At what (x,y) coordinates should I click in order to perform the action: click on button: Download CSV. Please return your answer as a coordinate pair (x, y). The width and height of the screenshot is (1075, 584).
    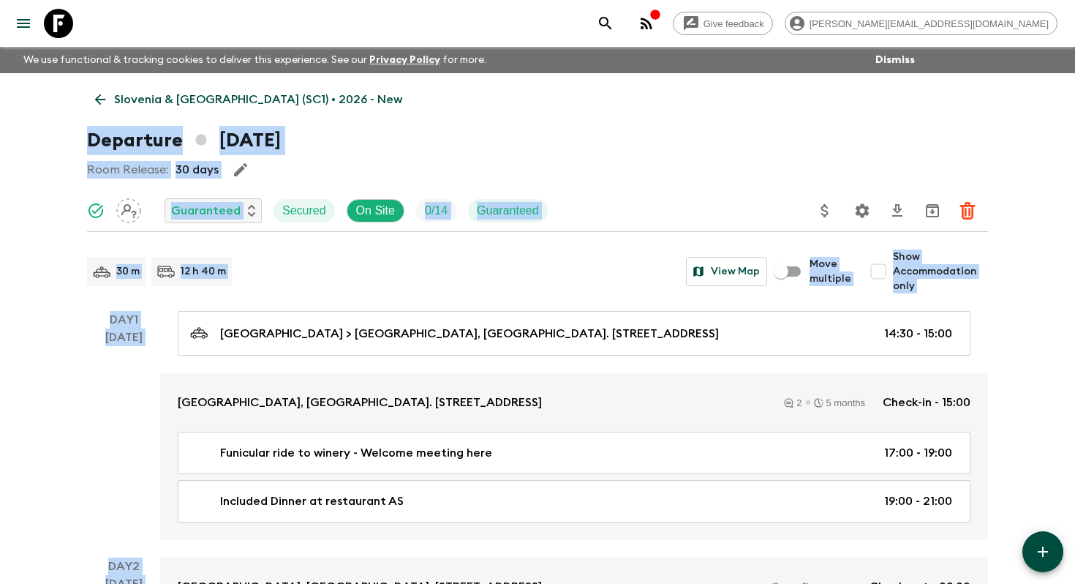
    Looking at the image, I should click on (898, 211).